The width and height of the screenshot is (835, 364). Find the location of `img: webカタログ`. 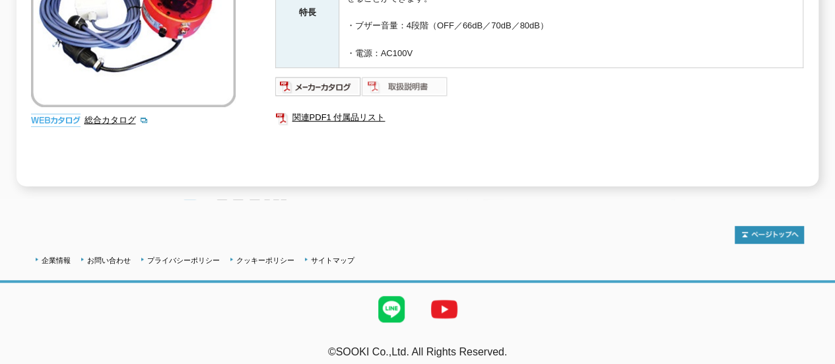

img: webカタログ is located at coordinates (55, 120).